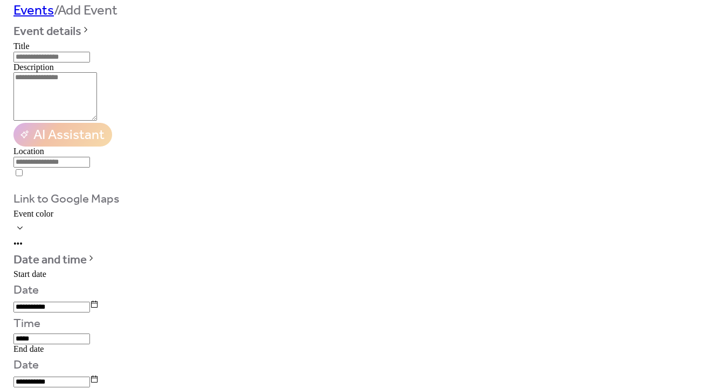 Image resolution: width=713 pixels, height=389 pixels. I want to click on span: Time, so click(27, 324).